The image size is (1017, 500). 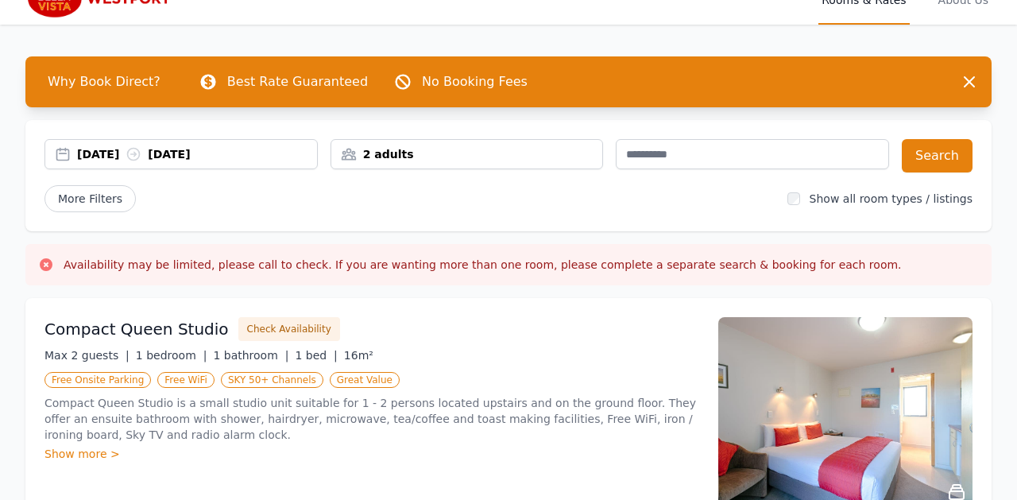 What do you see at coordinates (467, 154) in the screenshot?
I see `div: 2 adults` at bounding box center [467, 154].